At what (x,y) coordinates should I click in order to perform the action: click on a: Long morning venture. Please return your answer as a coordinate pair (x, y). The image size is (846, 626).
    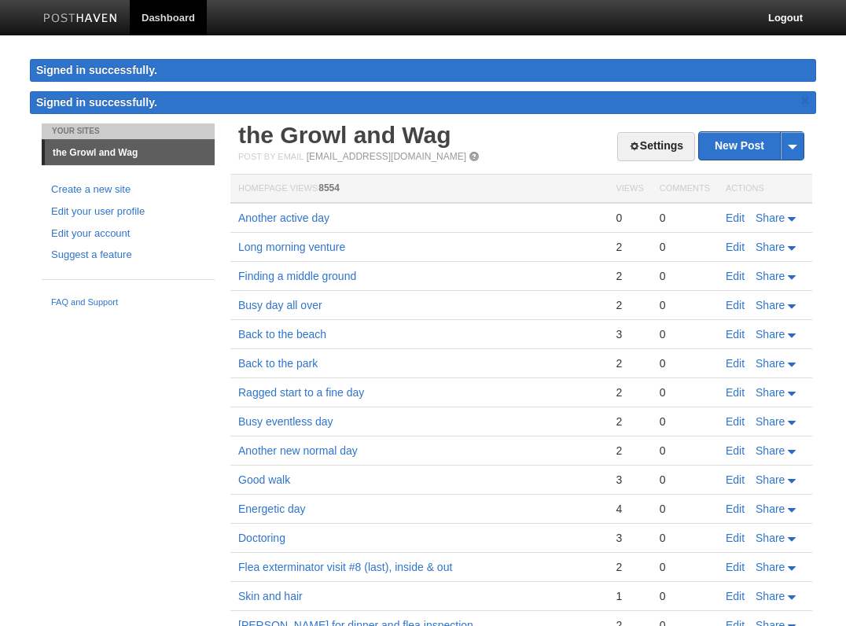
    Looking at the image, I should click on (292, 247).